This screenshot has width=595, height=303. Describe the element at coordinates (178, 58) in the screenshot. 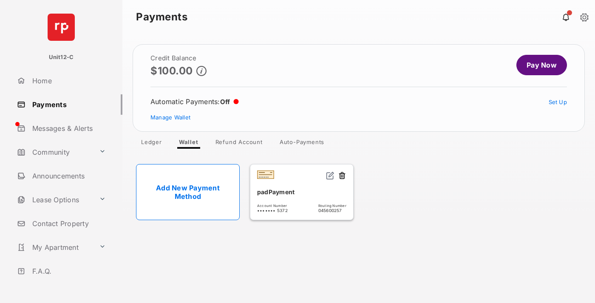

I see `h2: Credit Balance` at that location.